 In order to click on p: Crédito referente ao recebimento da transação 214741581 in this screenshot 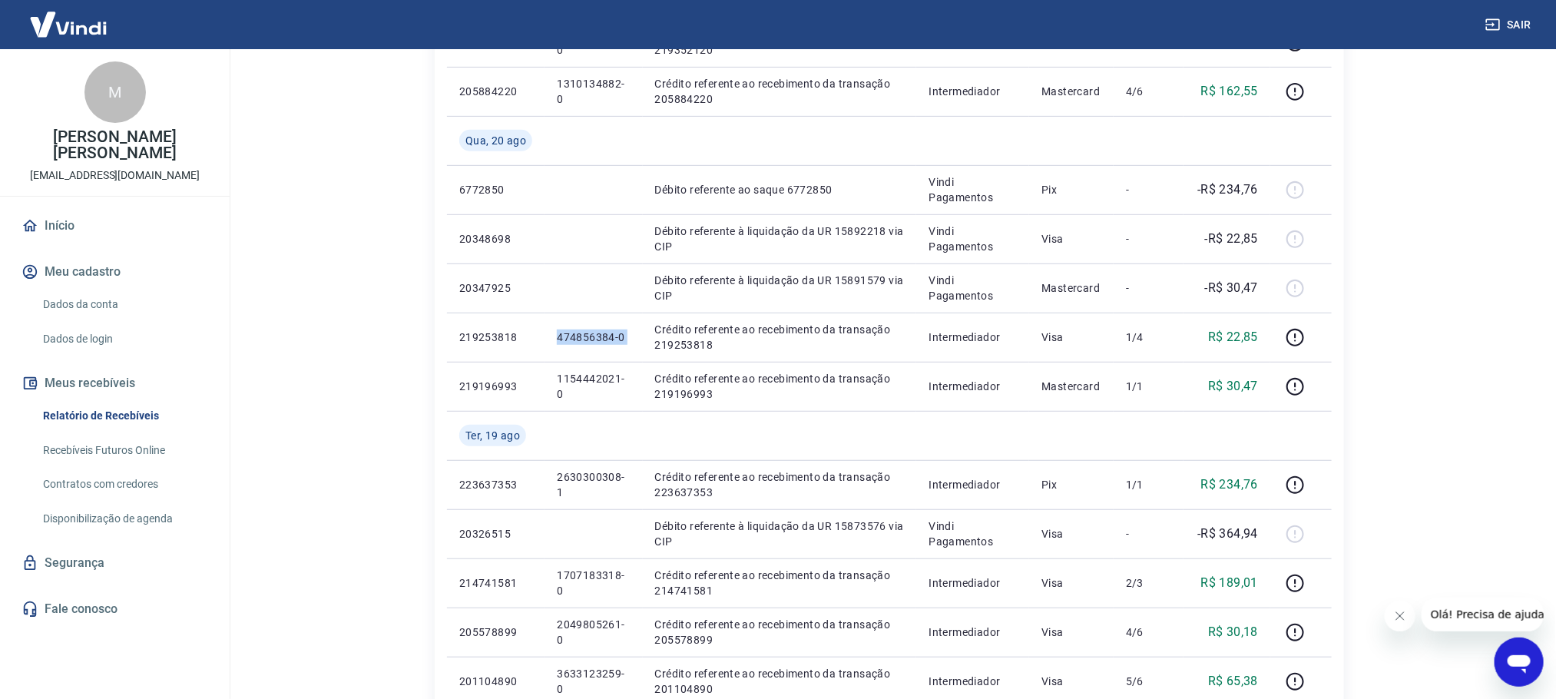, I will do `click(779, 583)`.